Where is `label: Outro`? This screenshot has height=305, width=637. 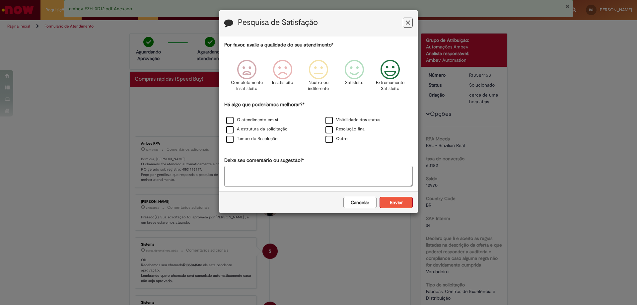 label: Outro is located at coordinates (336, 139).